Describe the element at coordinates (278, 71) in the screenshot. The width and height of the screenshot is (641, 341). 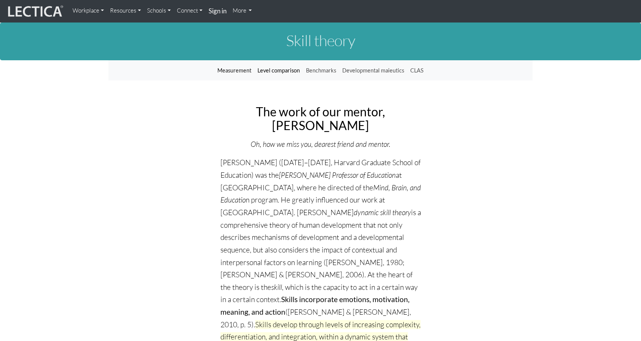
I see `a: Level comparison` at that location.